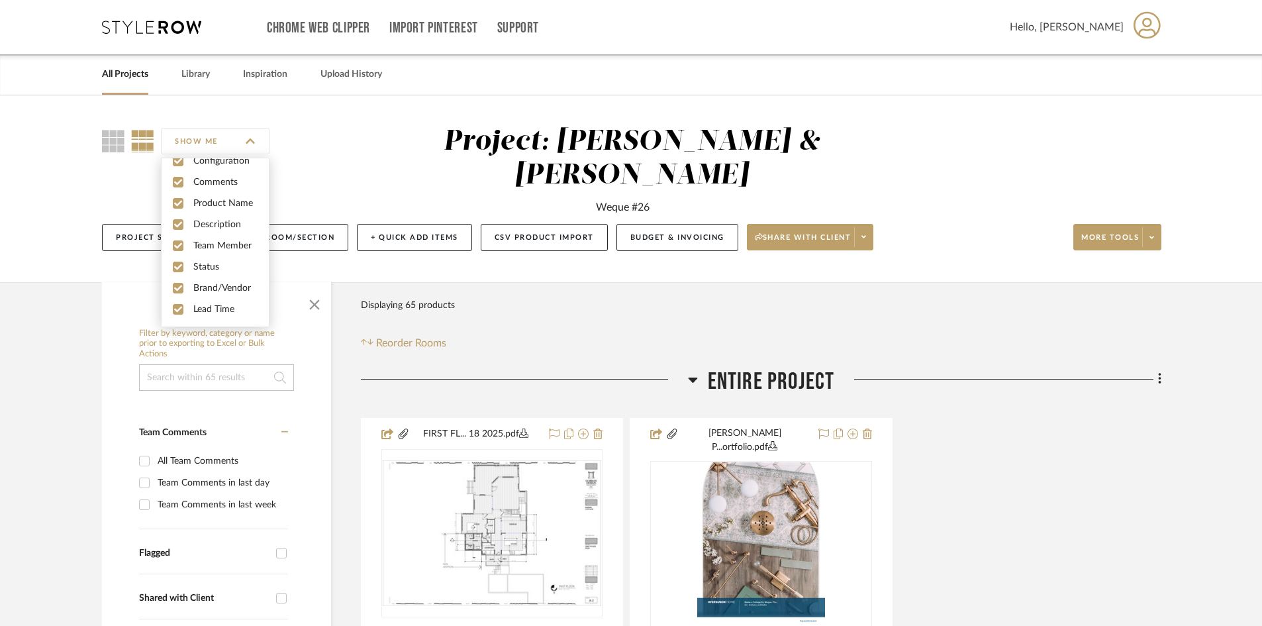 Image resolution: width=1262 pixels, height=626 pixels. I want to click on button: FIRST FL... 18 2025.pdf, so click(475, 434).